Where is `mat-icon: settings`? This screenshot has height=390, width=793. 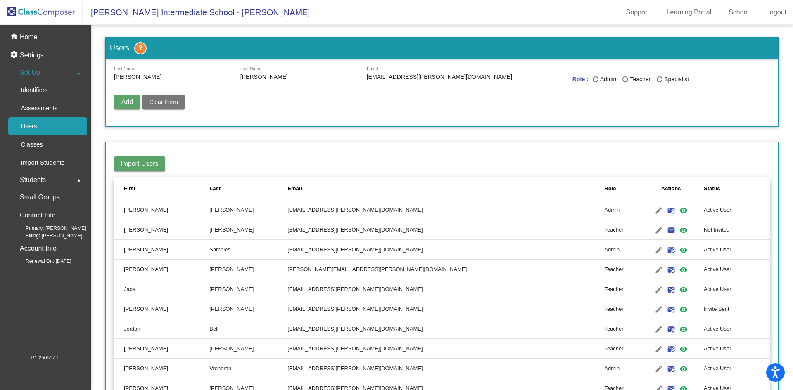
mat-icon: settings is located at coordinates (15, 55).